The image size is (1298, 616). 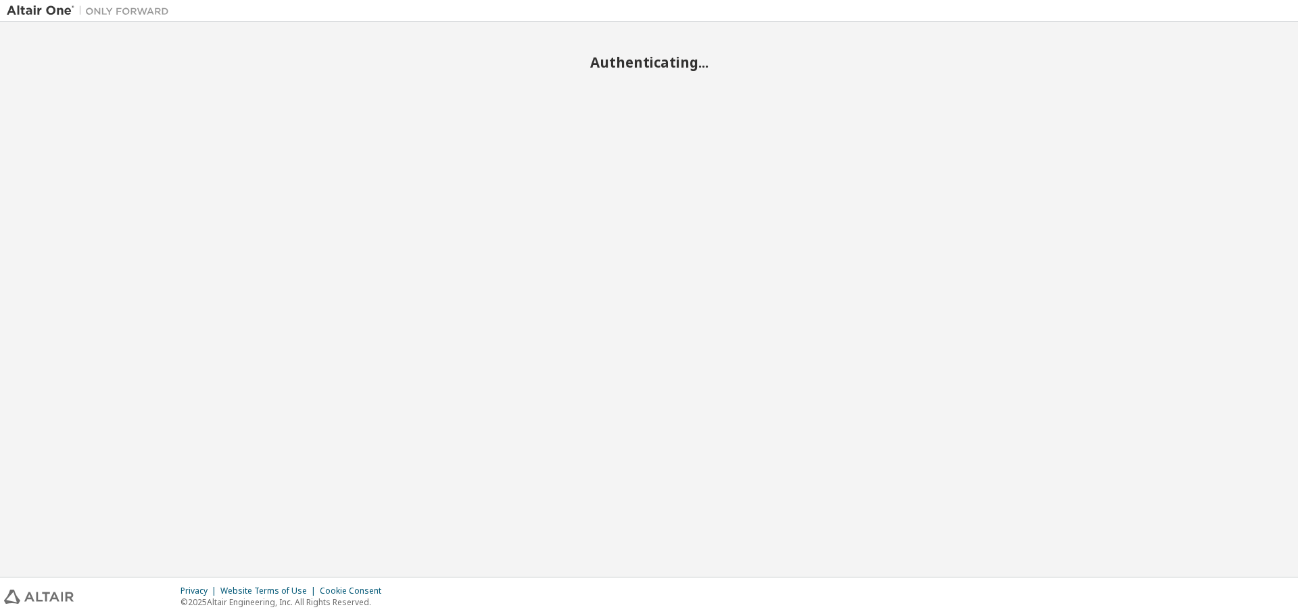 What do you see at coordinates (200, 591) in the screenshot?
I see `div: Privacy` at bounding box center [200, 591].